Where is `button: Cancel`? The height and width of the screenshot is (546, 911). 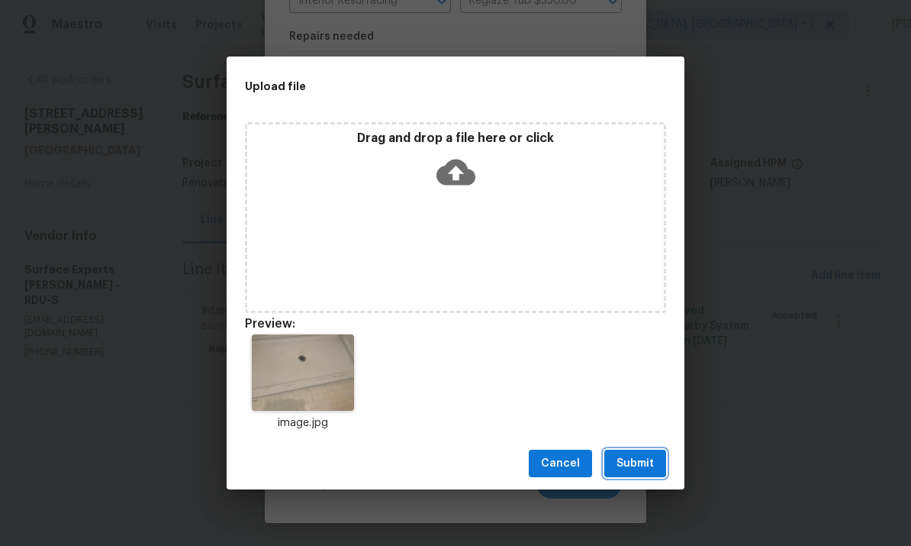 button: Cancel is located at coordinates (560, 463).